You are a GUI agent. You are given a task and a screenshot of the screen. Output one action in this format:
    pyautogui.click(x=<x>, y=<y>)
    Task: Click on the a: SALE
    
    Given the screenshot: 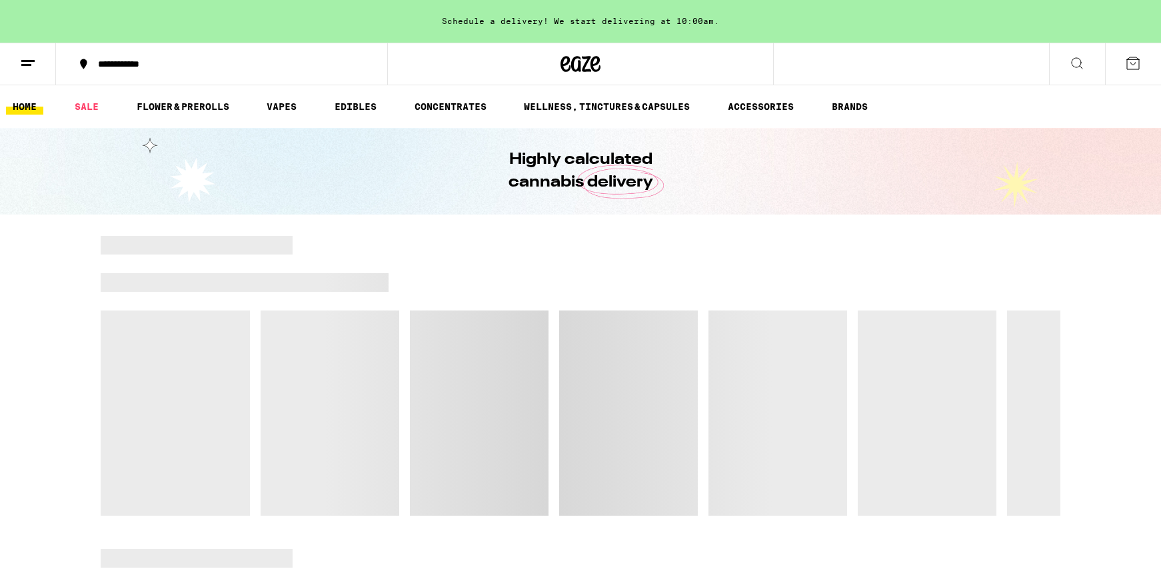 What is the action you would take?
    pyautogui.click(x=87, y=107)
    